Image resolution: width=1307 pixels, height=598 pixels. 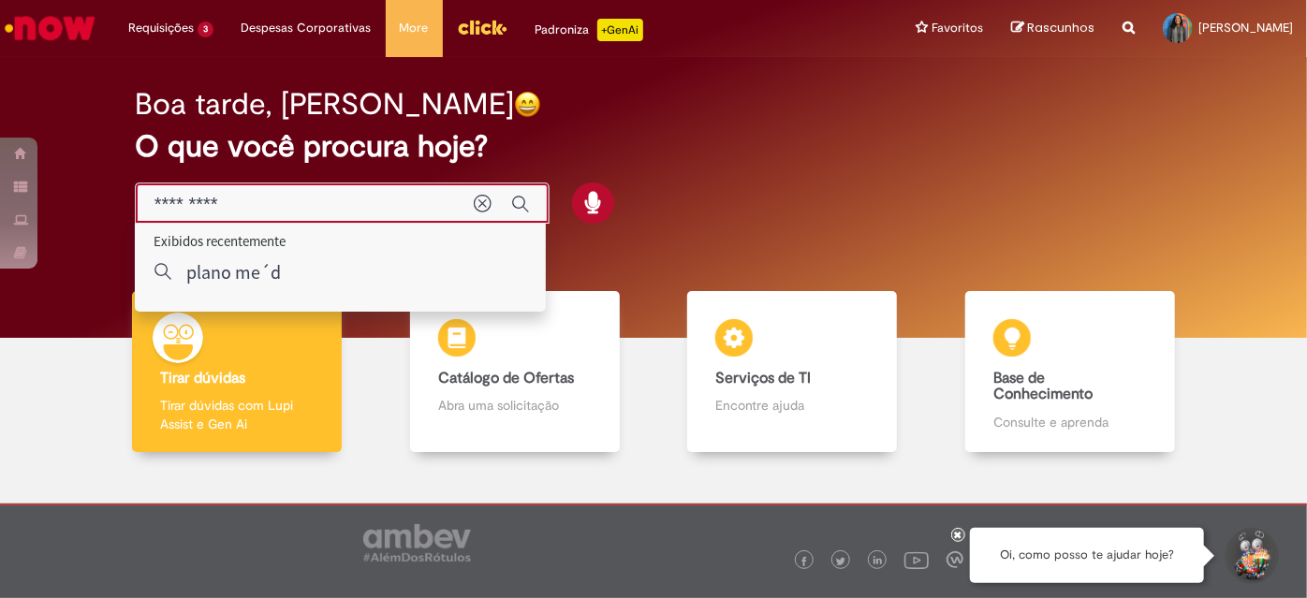 What do you see at coordinates (202, 378) in the screenshot?
I see `b: Tirar dúvidas` at bounding box center [202, 378].